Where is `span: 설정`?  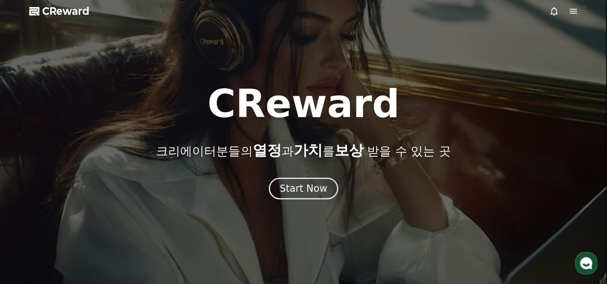 span: 설정 is located at coordinates (129, 233).